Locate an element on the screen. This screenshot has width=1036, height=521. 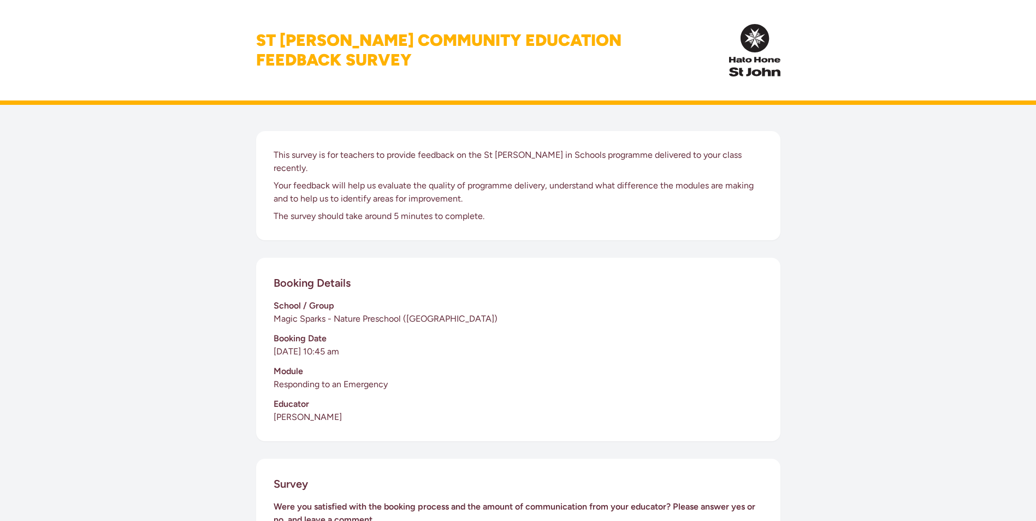
p: The survey should take around 5 minutes to complete. is located at coordinates (518, 216).